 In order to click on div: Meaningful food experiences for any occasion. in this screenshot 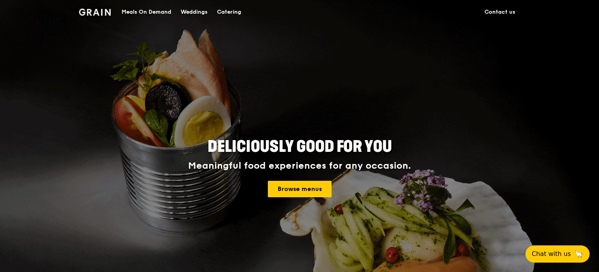, I will do `click(300, 166)`.